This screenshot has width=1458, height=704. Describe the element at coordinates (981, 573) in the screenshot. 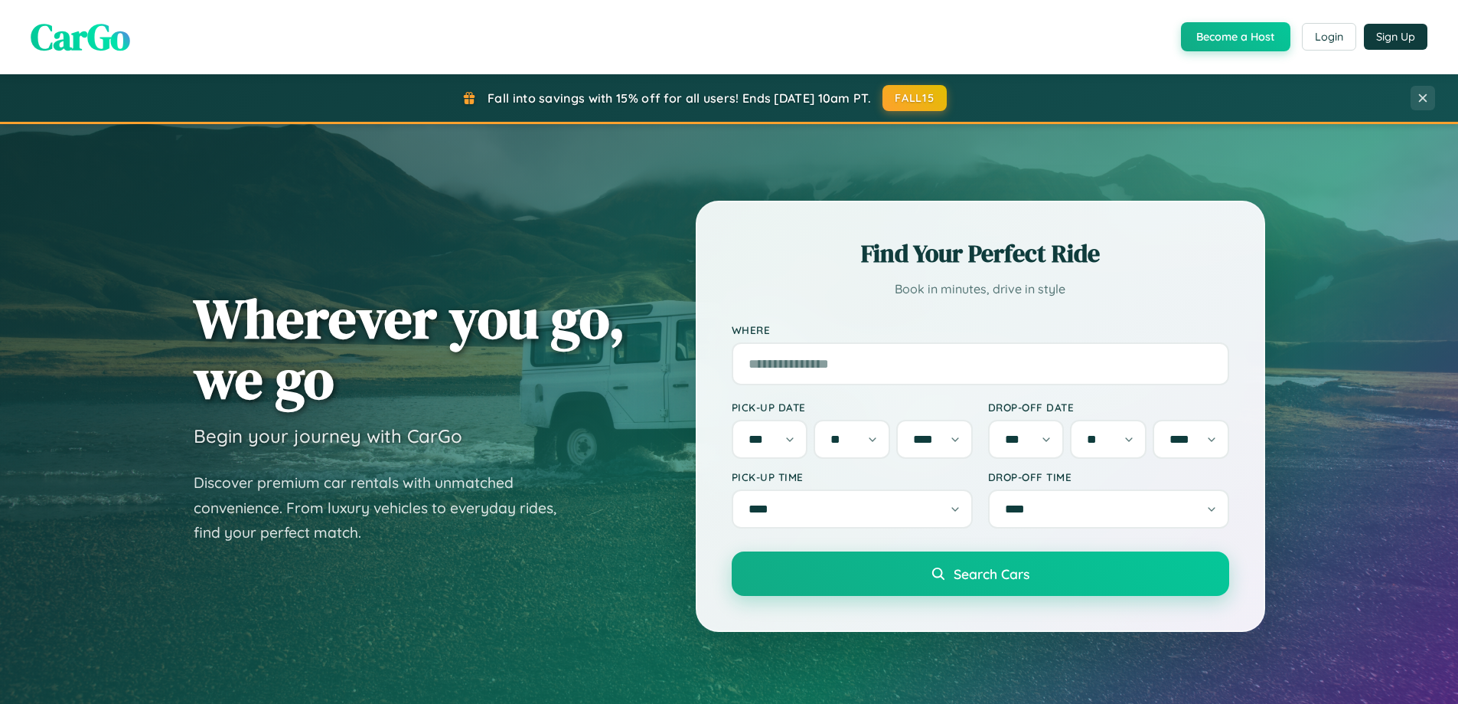

I see `button: Search Cars` at that location.